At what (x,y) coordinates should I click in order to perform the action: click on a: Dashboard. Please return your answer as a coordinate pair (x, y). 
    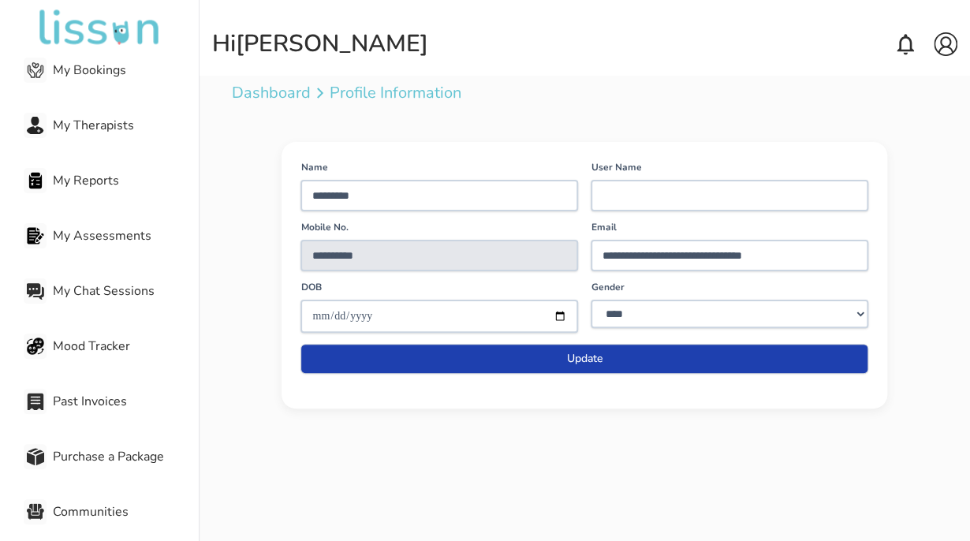
    Looking at the image, I should click on (271, 93).